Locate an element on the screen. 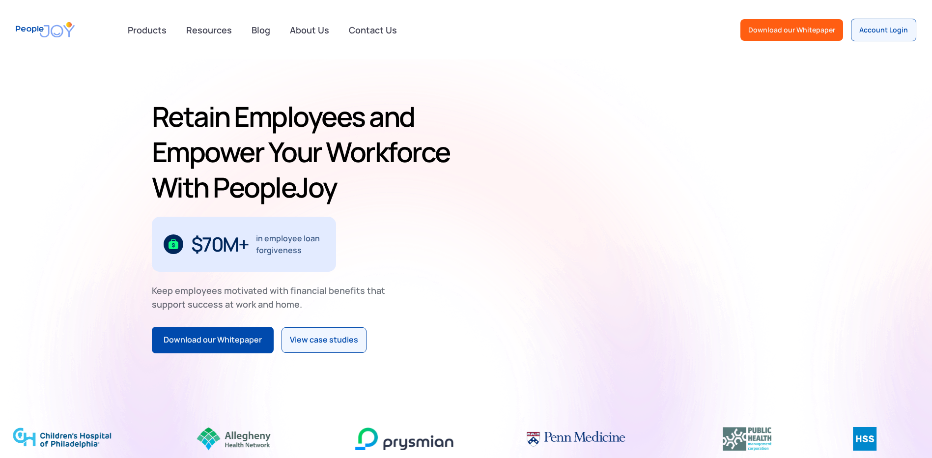  div: Products is located at coordinates (147, 30).